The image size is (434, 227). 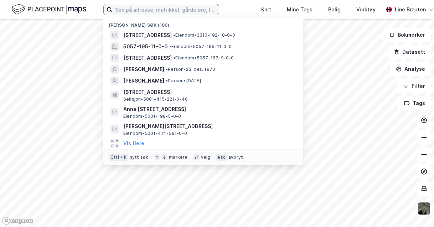 What do you see at coordinates (204, 35) in the screenshot?
I see `span: Eiendom • 3310-192-18-0-0` at bounding box center [204, 35].